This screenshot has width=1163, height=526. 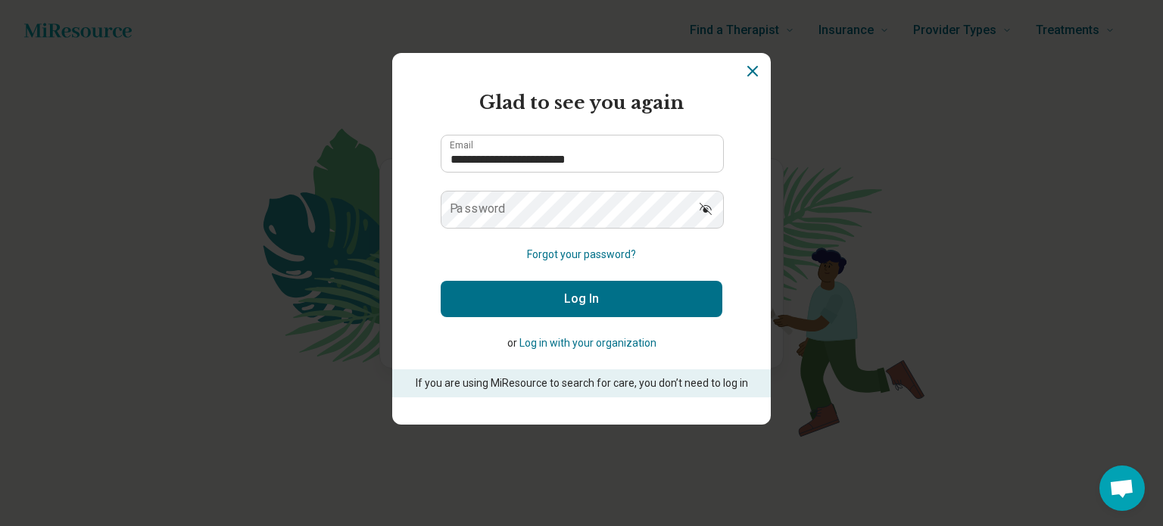 I want to click on p: If you are using MiResource to search for care, you don’t need to log in, so click(x=582, y=383).